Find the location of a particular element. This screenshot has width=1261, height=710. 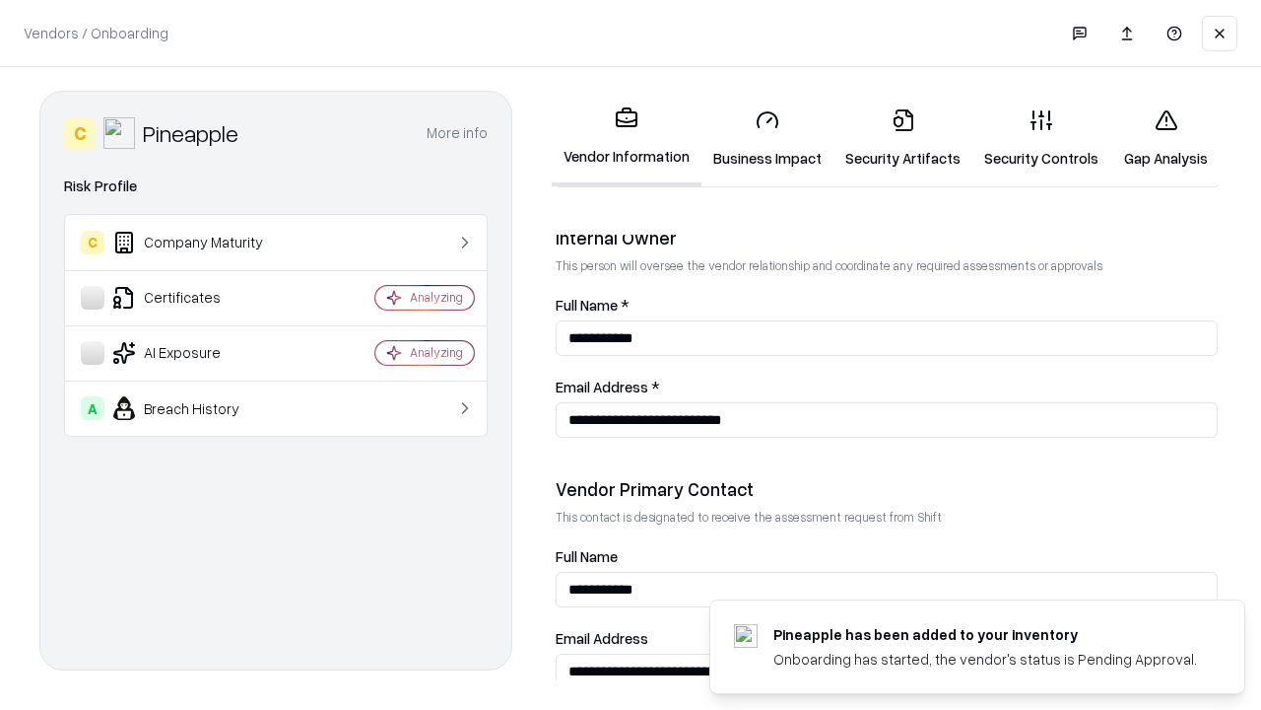

p: This contact is designated to receive the assessment request from Shift is located at coordinates (887, 516).